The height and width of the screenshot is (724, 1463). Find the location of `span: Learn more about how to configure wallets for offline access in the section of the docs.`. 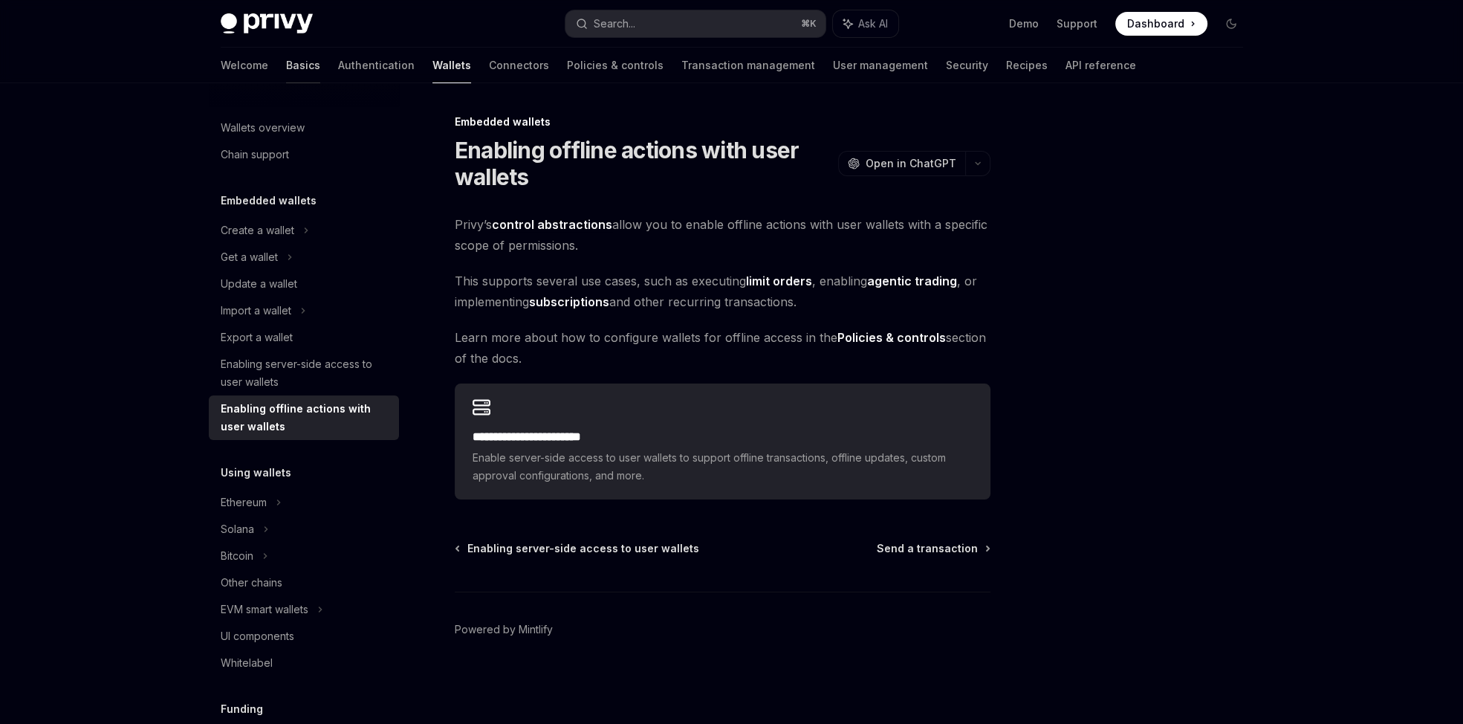

span: Learn more about how to configure wallets for offline access in the section of the docs. is located at coordinates (722, 348).